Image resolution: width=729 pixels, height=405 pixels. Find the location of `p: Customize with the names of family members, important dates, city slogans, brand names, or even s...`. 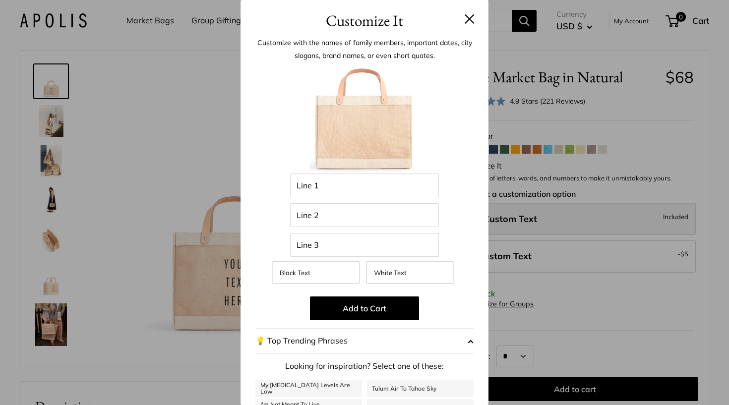

p: Customize with the names of family members, important dates, city slogans, brand names, or even s... is located at coordinates (365, 49).